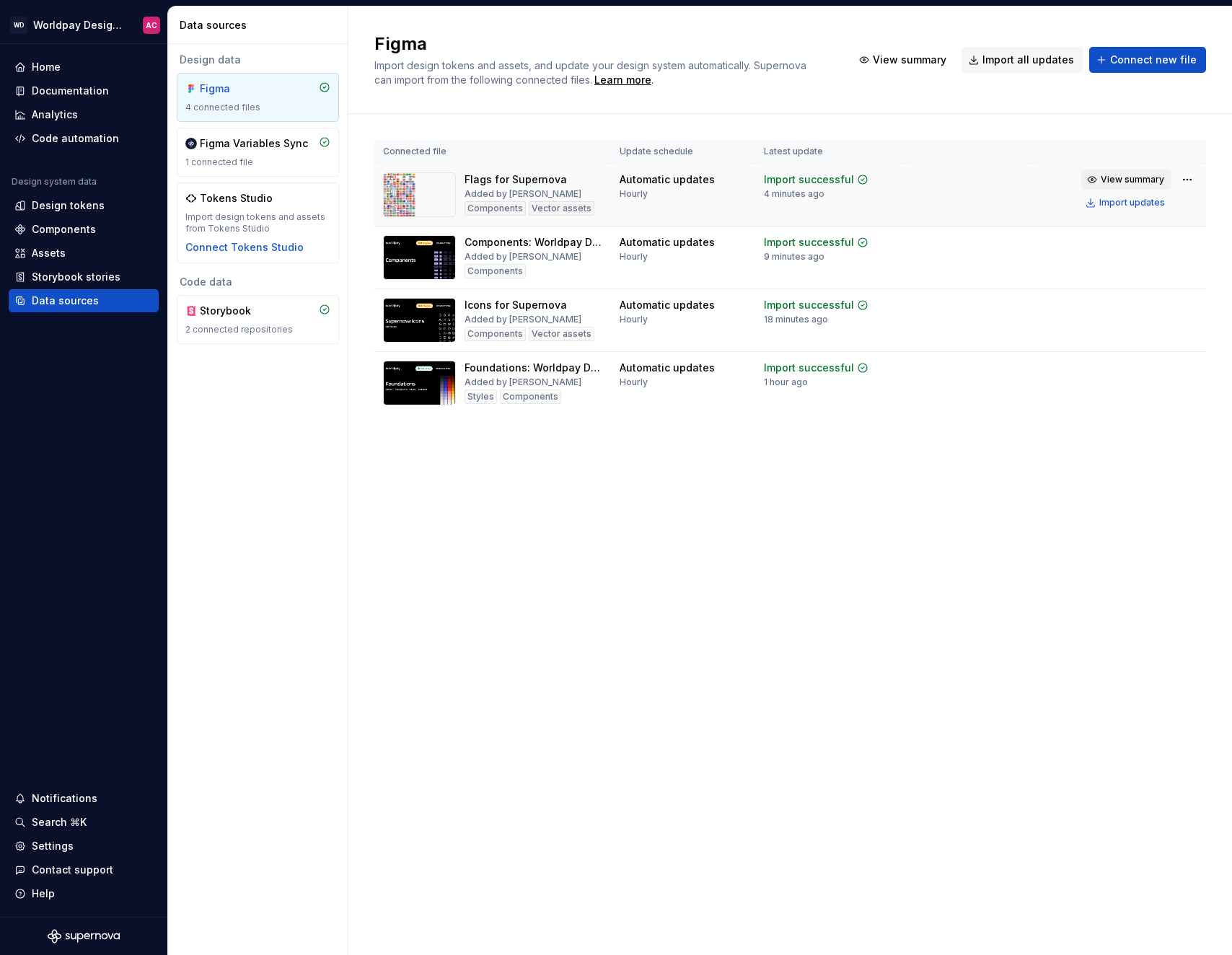 The image size is (1232, 955). What do you see at coordinates (623, 80) in the screenshot?
I see `div: Learn more` at bounding box center [623, 80].